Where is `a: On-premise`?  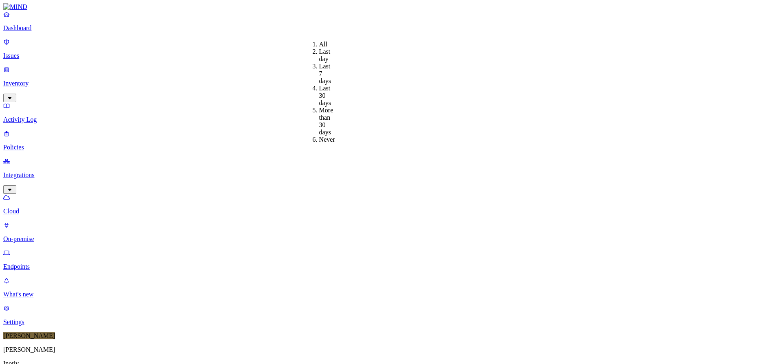 a: On-premise is located at coordinates (379, 232).